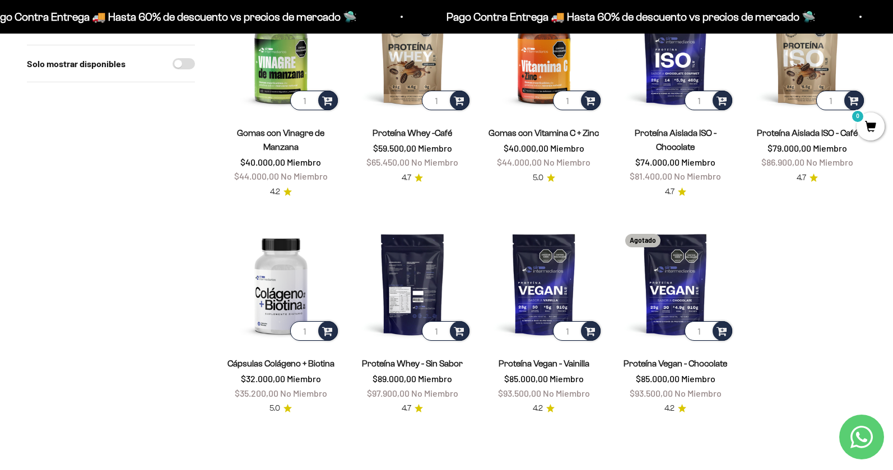 The height and width of the screenshot is (470, 893). What do you see at coordinates (412, 133) in the screenshot?
I see `a: Proteína Whey -Café` at bounding box center [412, 133].